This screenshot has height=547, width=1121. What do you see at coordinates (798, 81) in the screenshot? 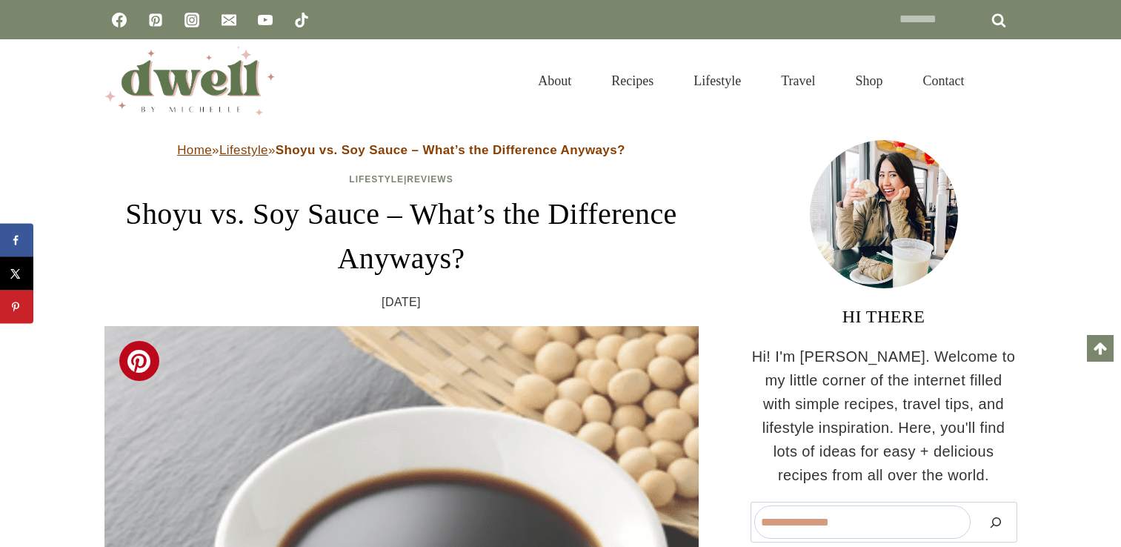
I see `a: Travel` at bounding box center [798, 81].